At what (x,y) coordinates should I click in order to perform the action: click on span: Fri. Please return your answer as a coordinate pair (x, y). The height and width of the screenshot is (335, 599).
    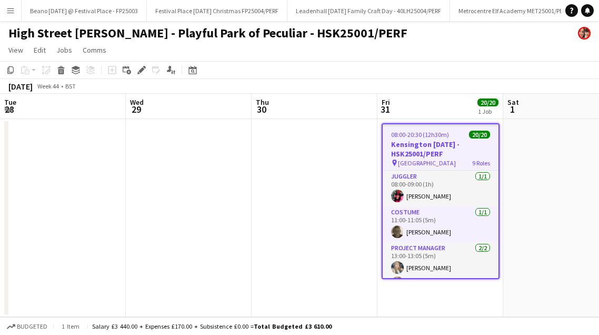
    Looking at the image, I should click on (386, 102).